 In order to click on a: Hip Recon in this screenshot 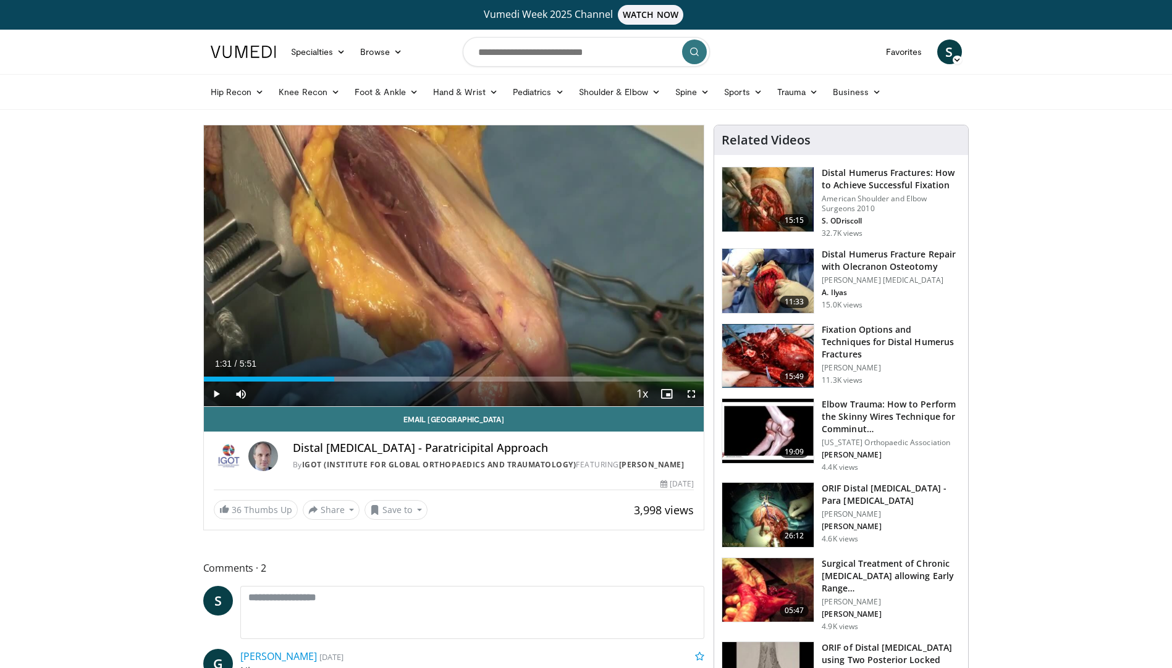, I will do `click(237, 92)`.